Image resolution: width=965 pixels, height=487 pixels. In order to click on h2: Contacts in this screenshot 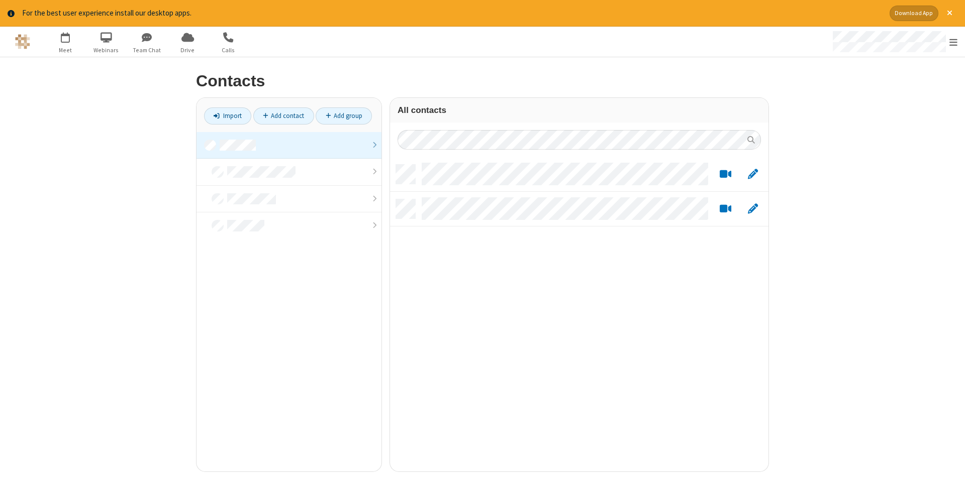, I will do `click(482, 81)`.